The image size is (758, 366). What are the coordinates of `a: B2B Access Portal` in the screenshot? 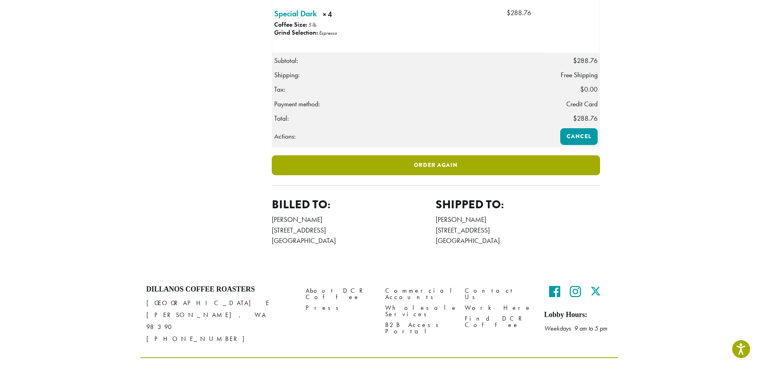 It's located at (419, 328).